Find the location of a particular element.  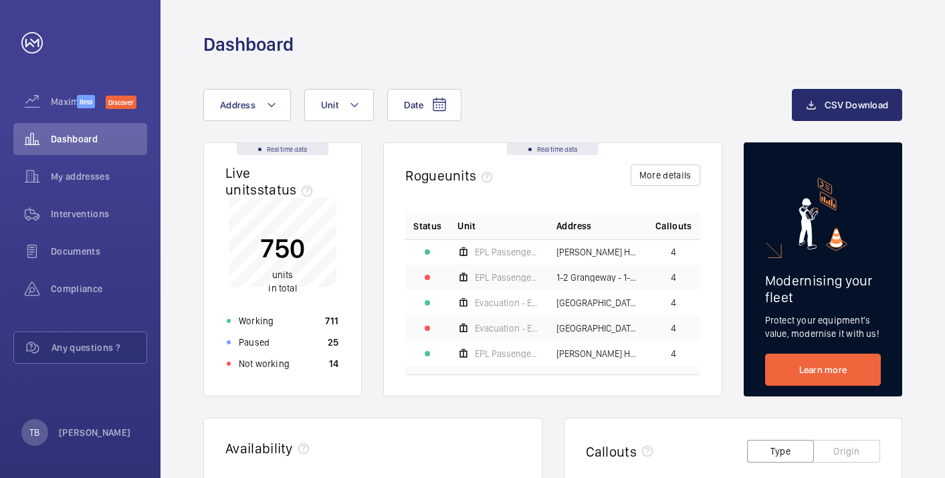

span: EPL Passenger Lift No 1 is located at coordinates (508, 252).